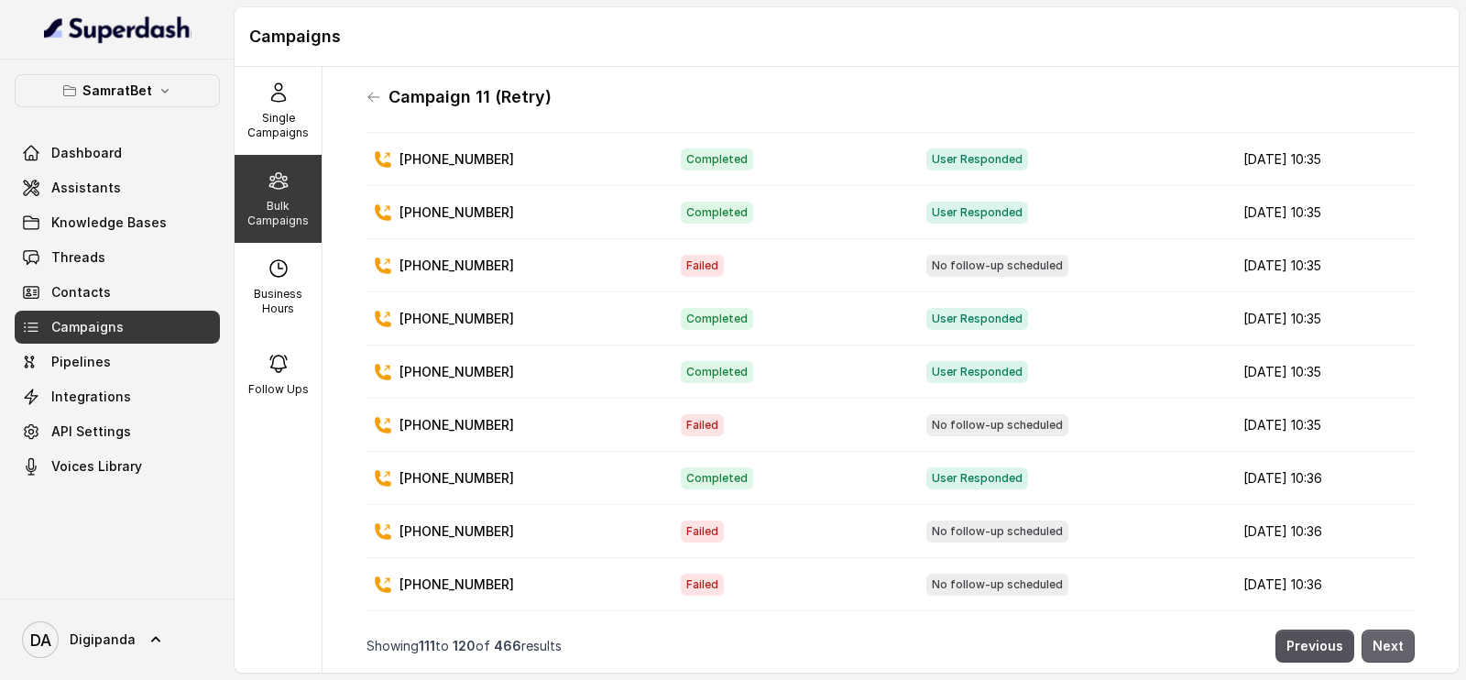 The image size is (1466, 680). Describe the element at coordinates (117, 466) in the screenshot. I see `a: Voices Library` at that location.